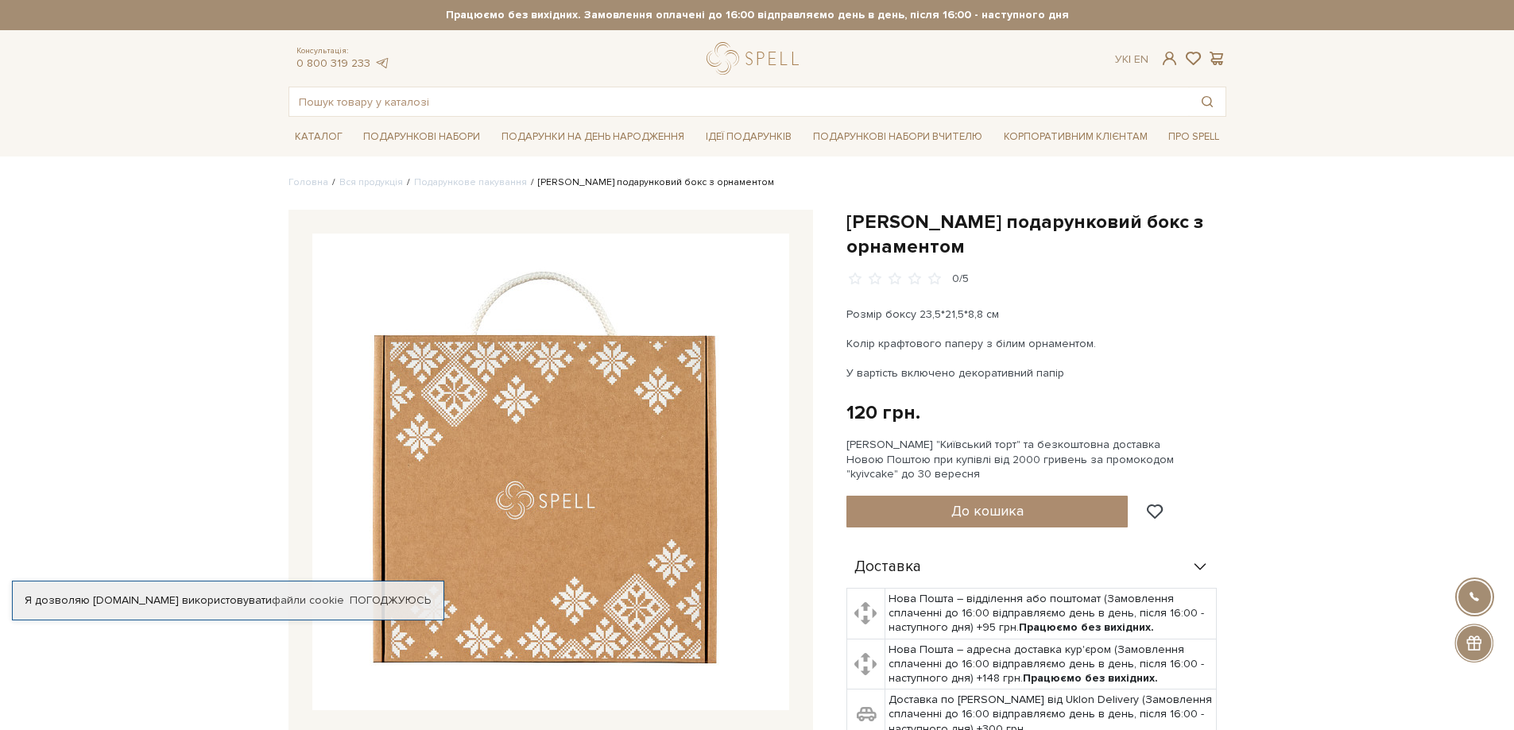 This screenshot has width=1514, height=730. Describe the element at coordinates (308, 600) in the screenshot. I see `a: файли cookie` at that location.